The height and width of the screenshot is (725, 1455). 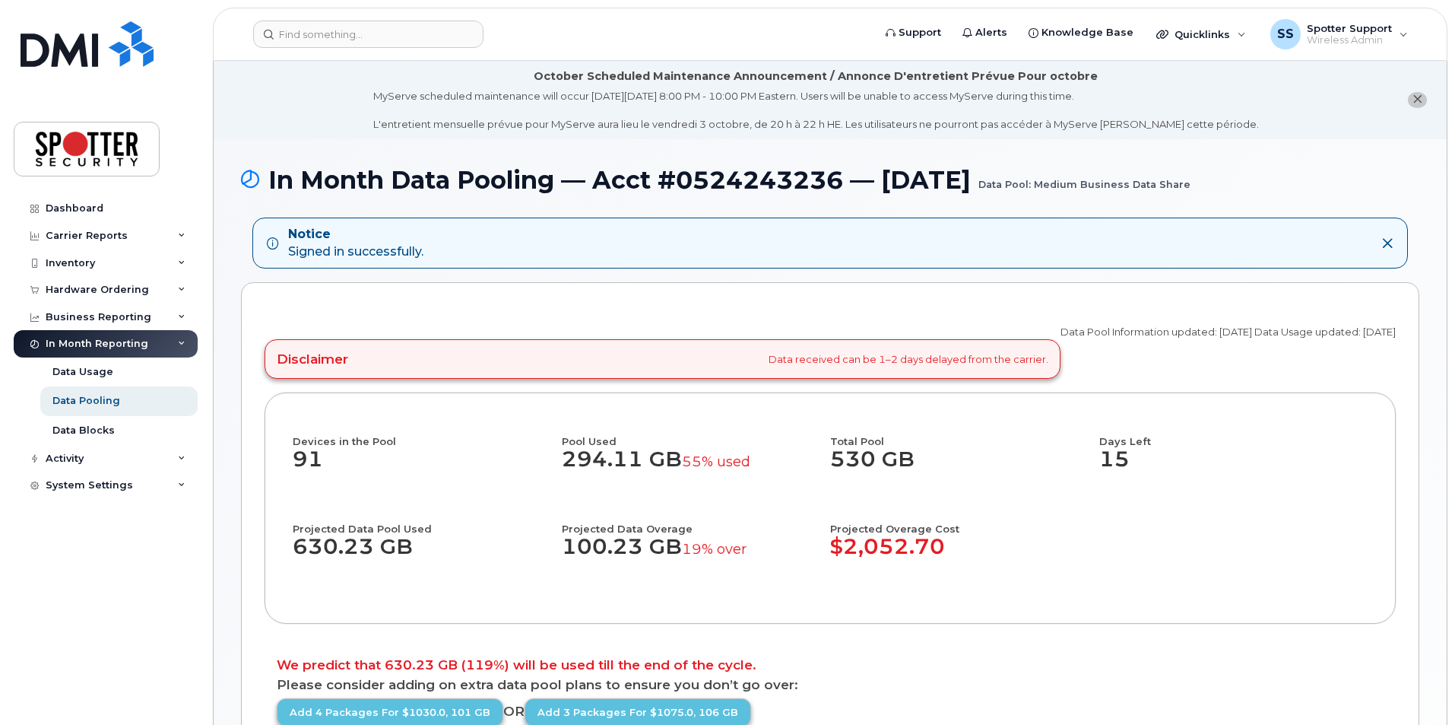 What do you see at coordinates (690, 433) in the screenshot?
I see `h4: Pool Used` at bounding box center [690, 433].